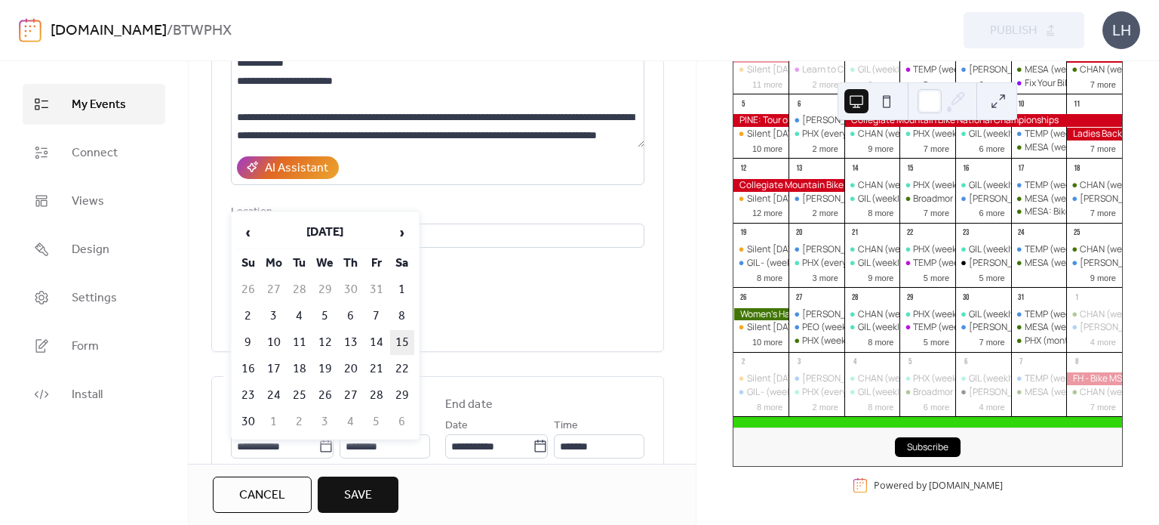 This screenshot has width=1159, height=525. I want to click on div: 29, so click(909, 297).